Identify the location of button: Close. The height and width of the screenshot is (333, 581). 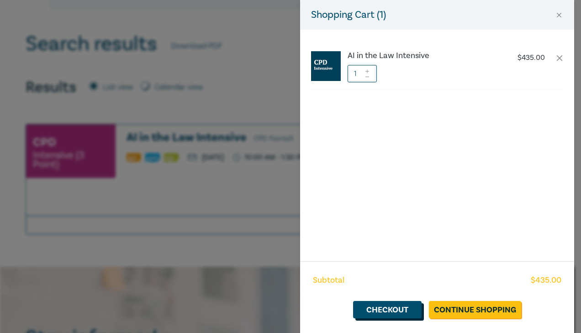
(559, 15).